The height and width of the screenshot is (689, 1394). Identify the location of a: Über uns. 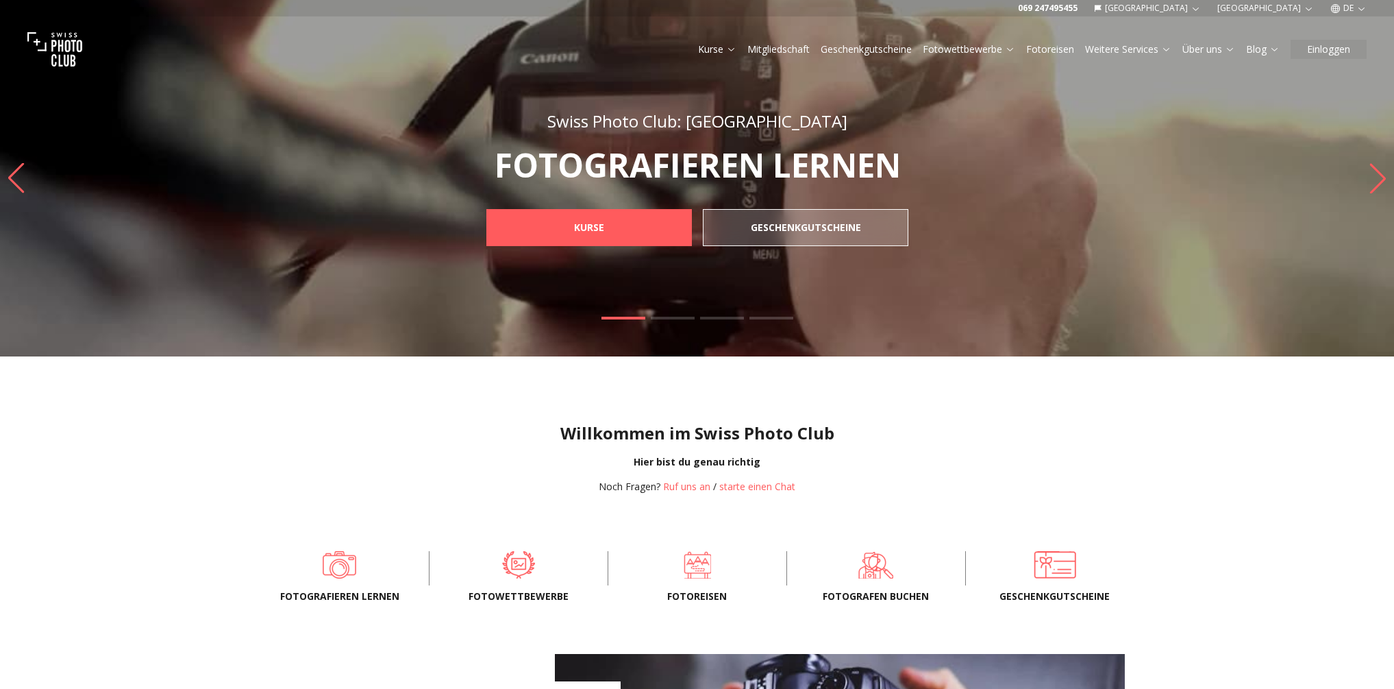
(1209, 49).